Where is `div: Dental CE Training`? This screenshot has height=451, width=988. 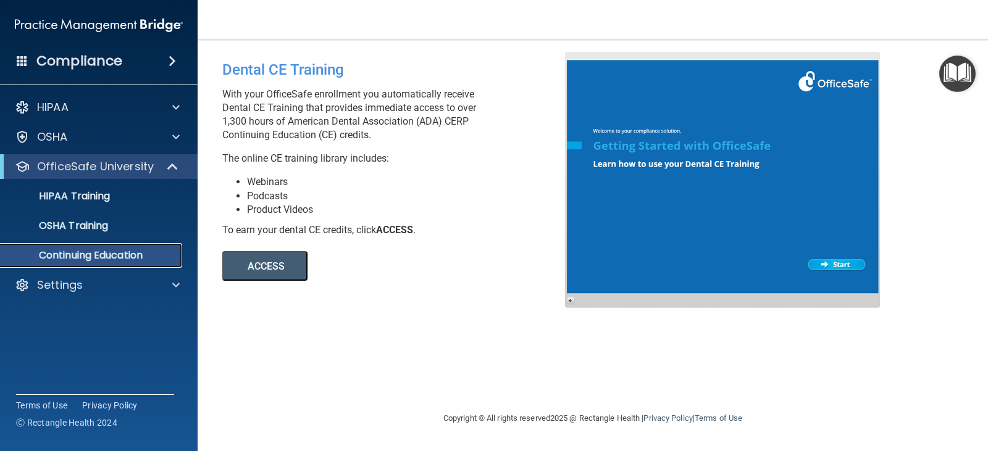
div: Dental CE Training is located at coordinates (398, 70).